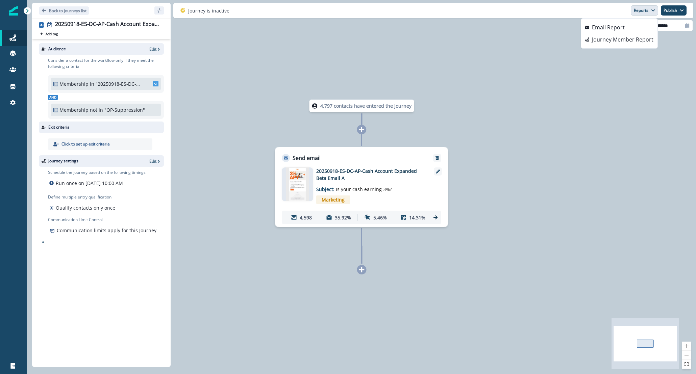 Image resolution: width=696 pixels, height=374 pixels. I want to click on p: 5.46%, so click(380, 218).